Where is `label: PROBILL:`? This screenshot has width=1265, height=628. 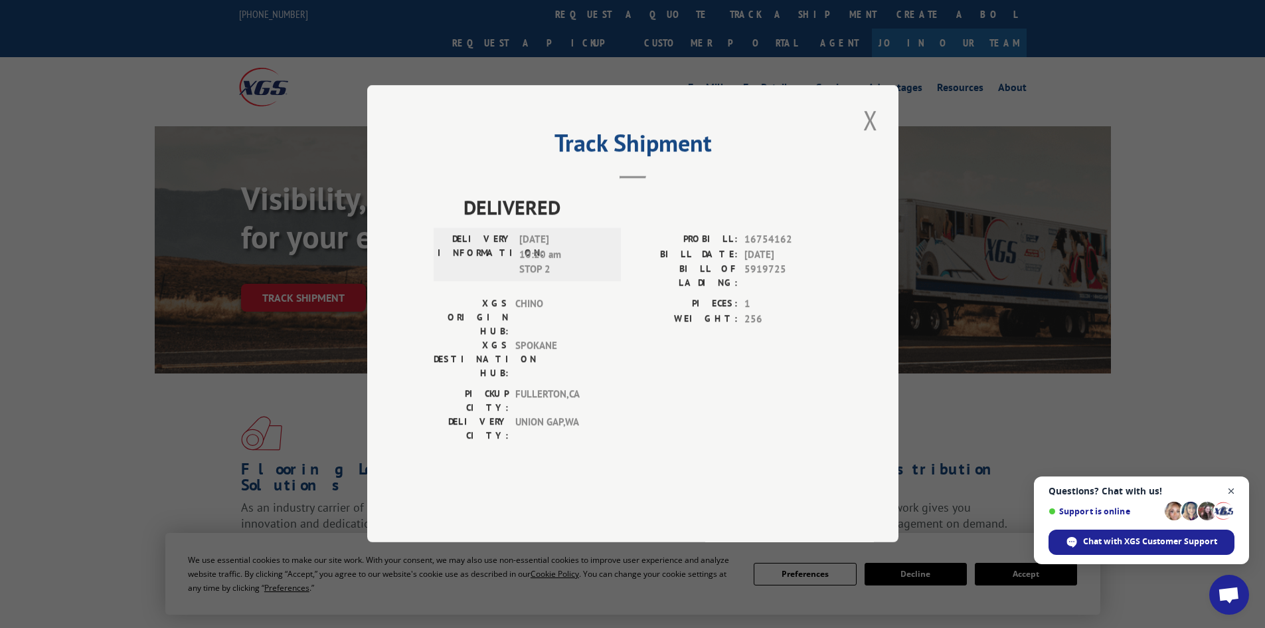
label: PROBILL: is located at coordinates (686, 240).